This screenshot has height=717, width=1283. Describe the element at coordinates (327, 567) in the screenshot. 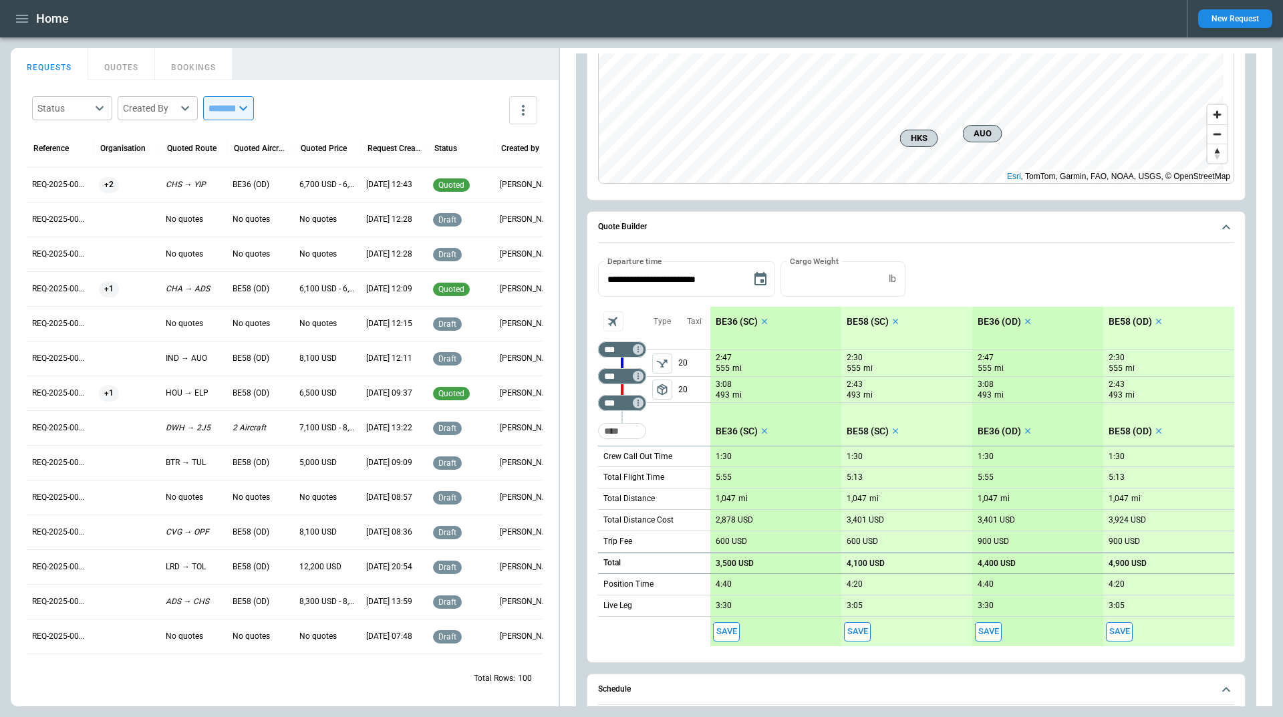

I see `p: 12,200 USD` at that location.